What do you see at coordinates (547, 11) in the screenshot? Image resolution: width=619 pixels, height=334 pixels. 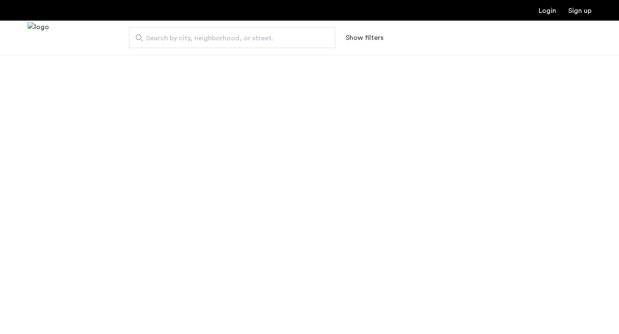 I see `a: Login` at bounding box center [547, 11].